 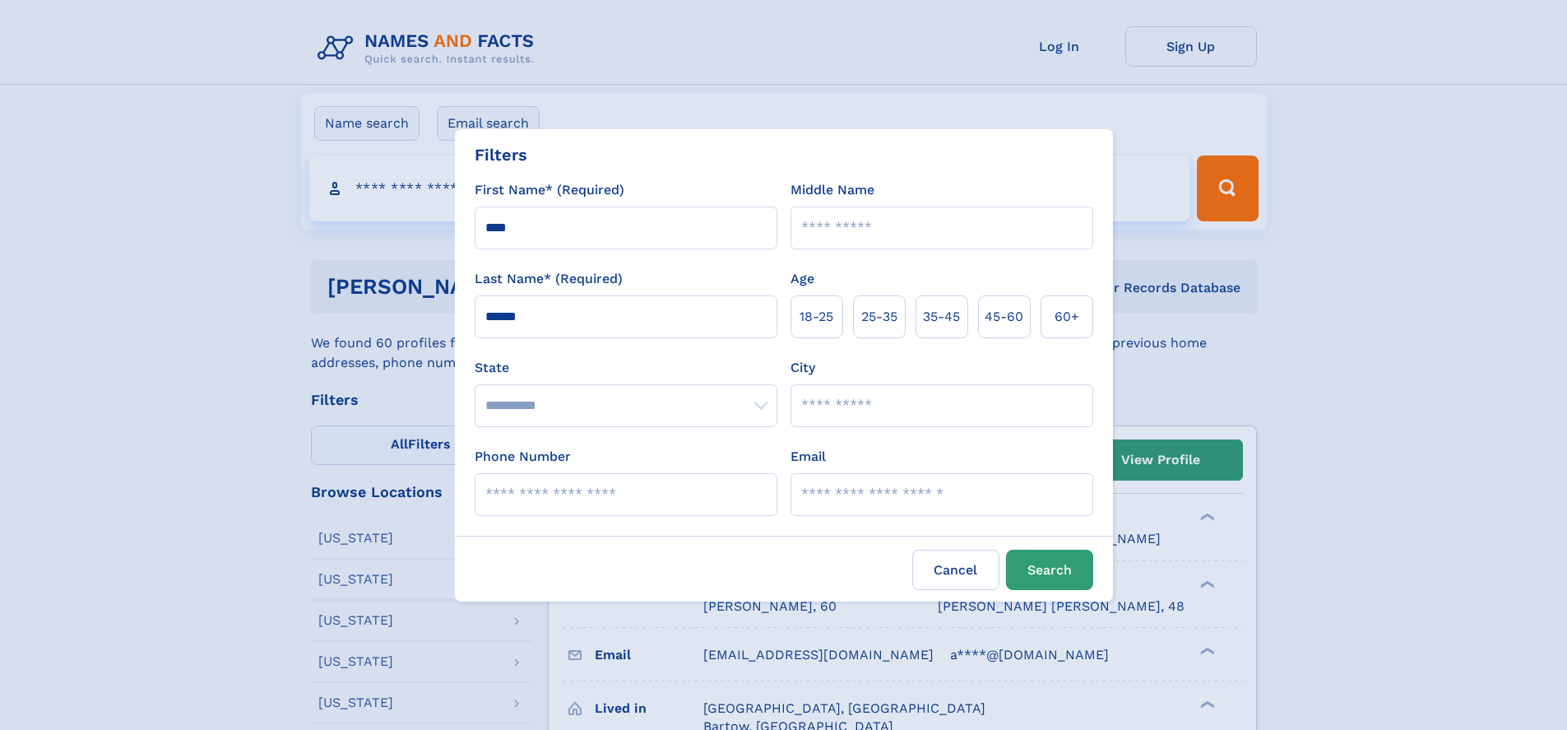 What do you see at coordinates (941, 317) in the screenshot?
I see `span: 35‑45` at bounding box center [941, 317].